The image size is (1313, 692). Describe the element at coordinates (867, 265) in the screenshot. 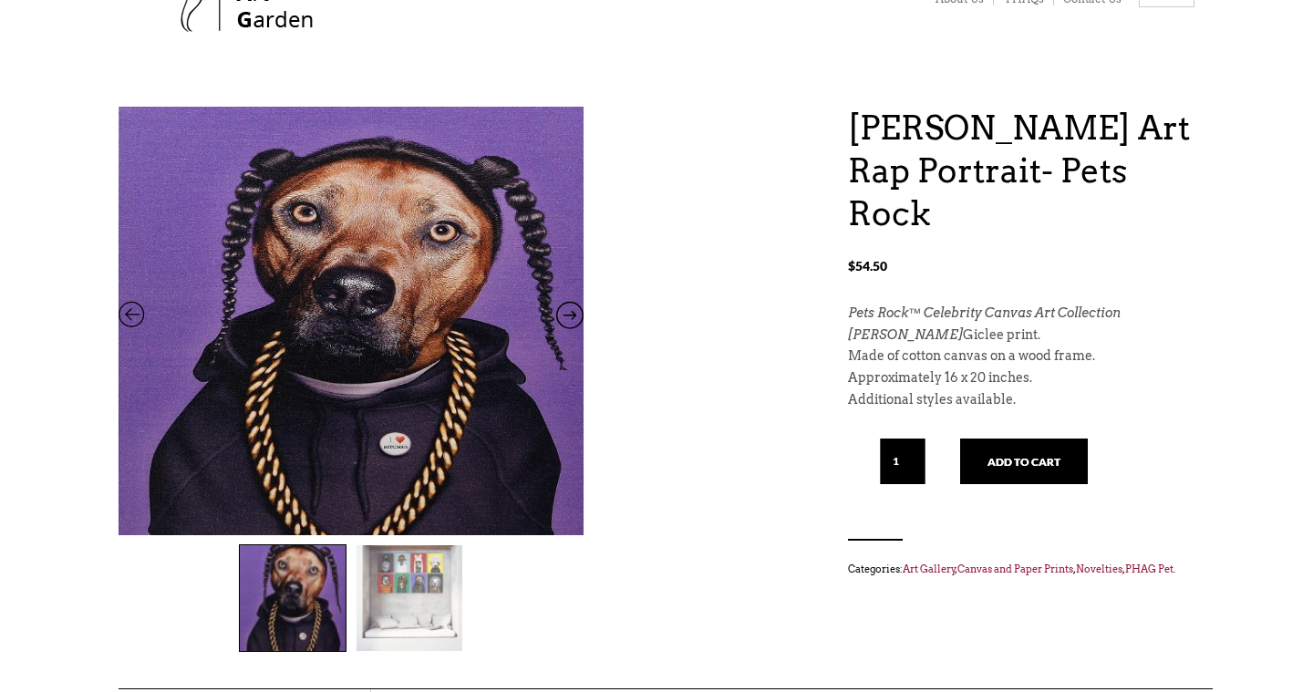

I see `bdi: 54.50` at that location.